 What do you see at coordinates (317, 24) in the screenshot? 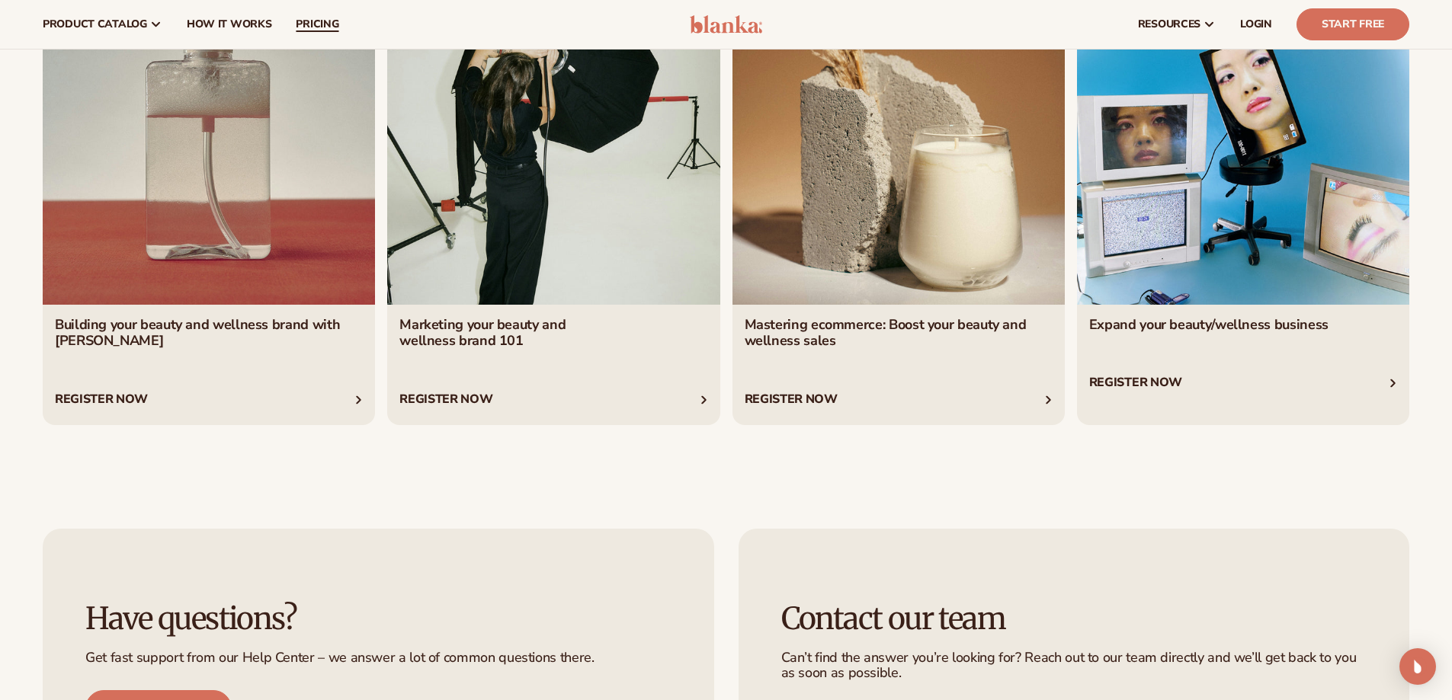
I see `span: pricing` at bounding box center [317, 24].